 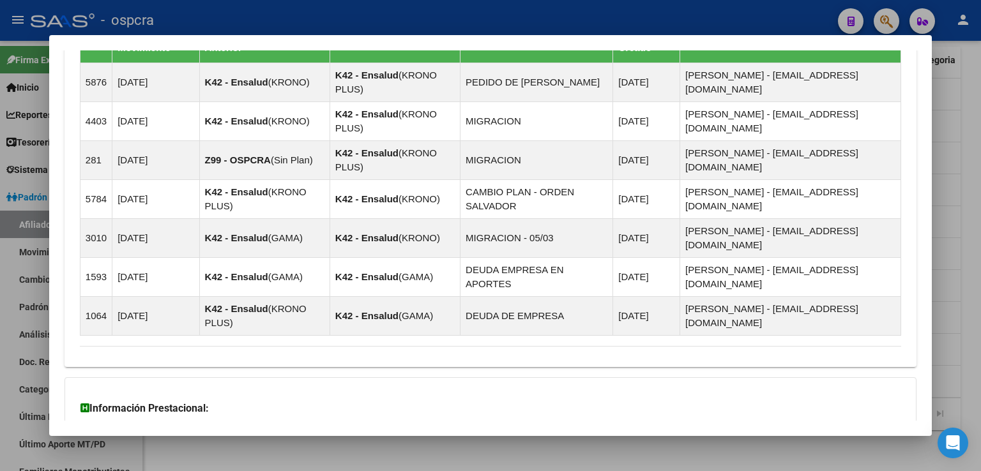 What do you see at coordinates (96, 82) in the screenshot?
I see `td: 5876` at bounding box center [96, 82].